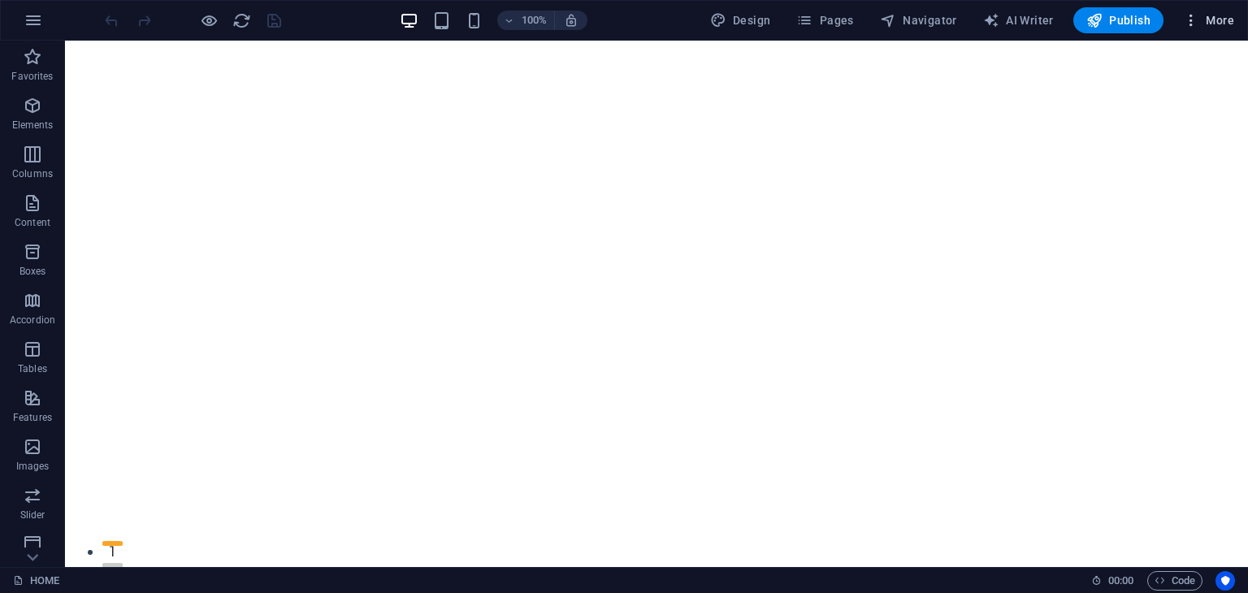 The height and width of the screenshot is (593, 1248). I want to click on span: 00 00, so click(1121, 581).